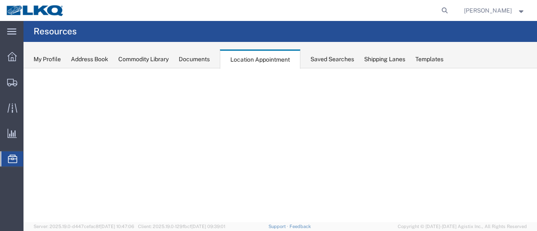 Image resolution: width=537 pixels, height=231 pixels. What do you see at coordinates (300, 227) in the screenshot?
I see `a: Feedback` at bounding box center [300, 227].